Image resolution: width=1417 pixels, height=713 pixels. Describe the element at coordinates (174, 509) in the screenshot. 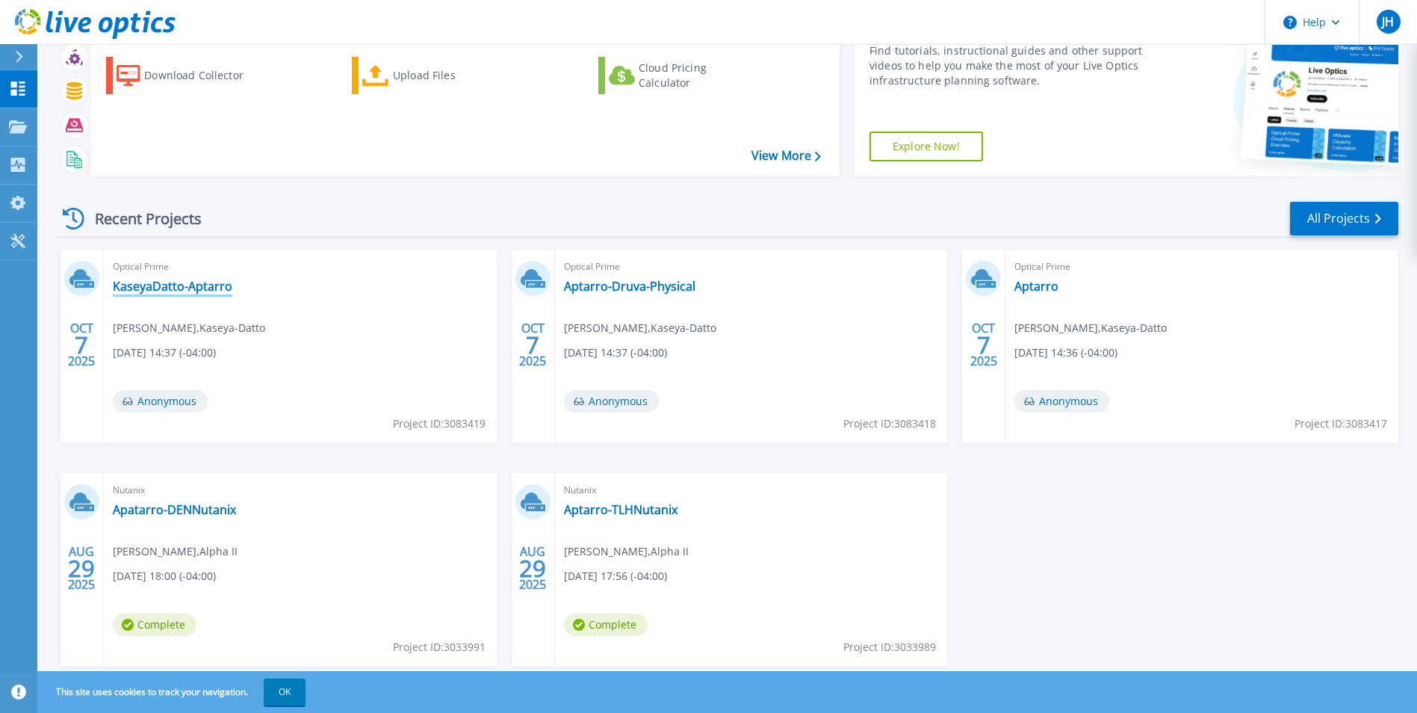

I see `a: Apatarro-DENNutanix` at that location.